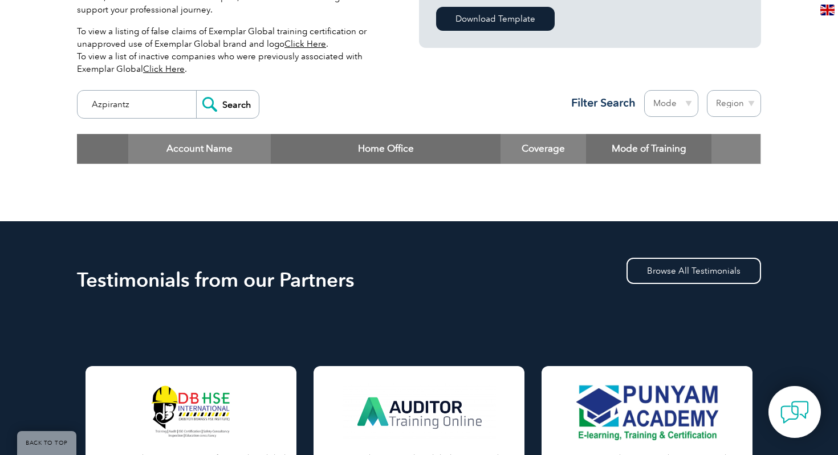  Describe the element at coordinates (795, 412) in the screenshot. I see `img: contact-chat.png` at that location.